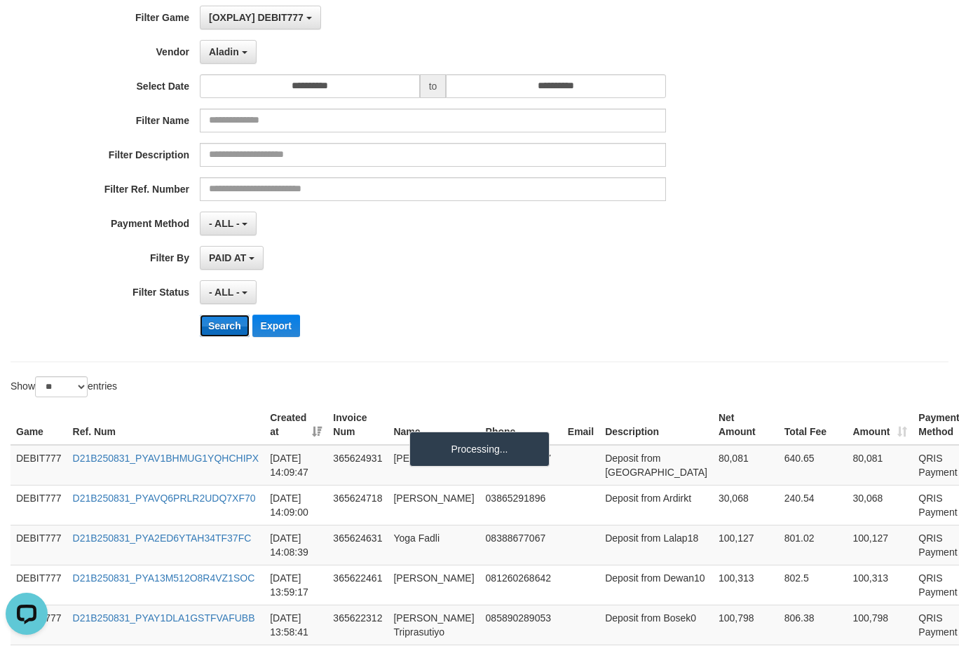  I want to click on button: Export, so click(276, 326).